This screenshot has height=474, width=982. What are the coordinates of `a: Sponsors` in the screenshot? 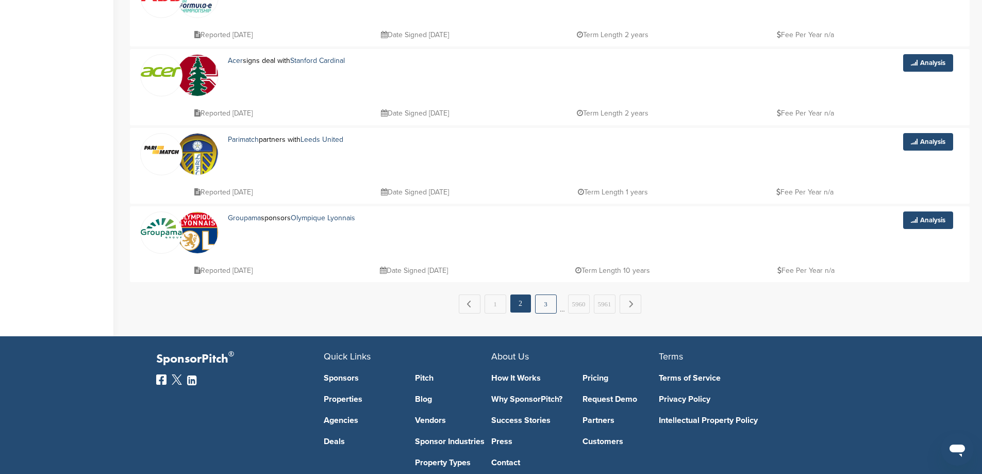 It's located at (362, 378).